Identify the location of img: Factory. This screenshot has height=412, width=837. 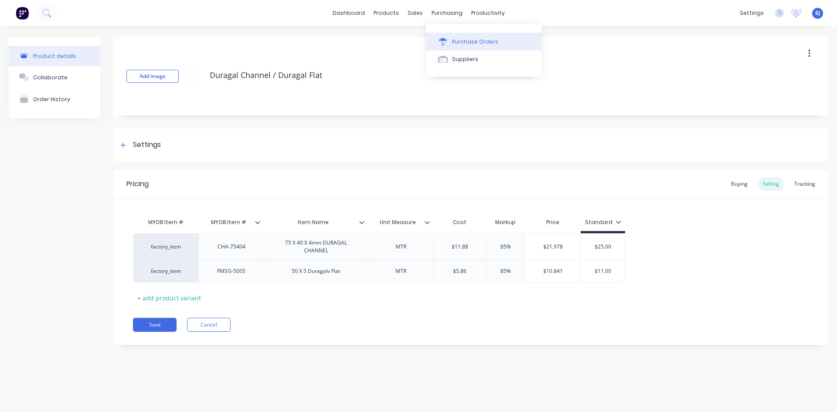
(22, 13).